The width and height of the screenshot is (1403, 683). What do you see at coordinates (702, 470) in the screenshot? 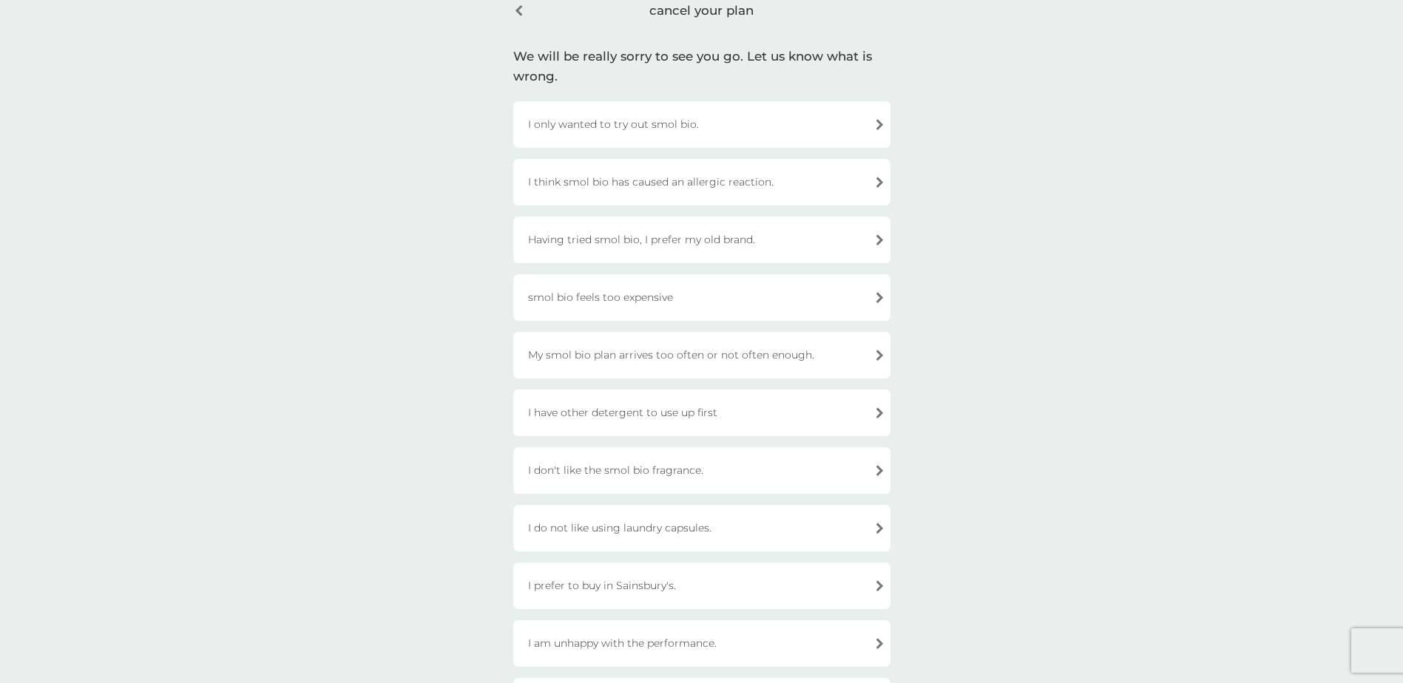
I see `div: I don't like the smol bio fragrance.` at bounding box center [702, 470].